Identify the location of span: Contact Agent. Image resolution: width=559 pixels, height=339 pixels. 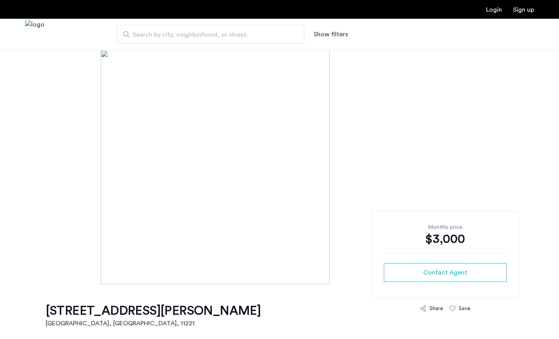
(445, 272).